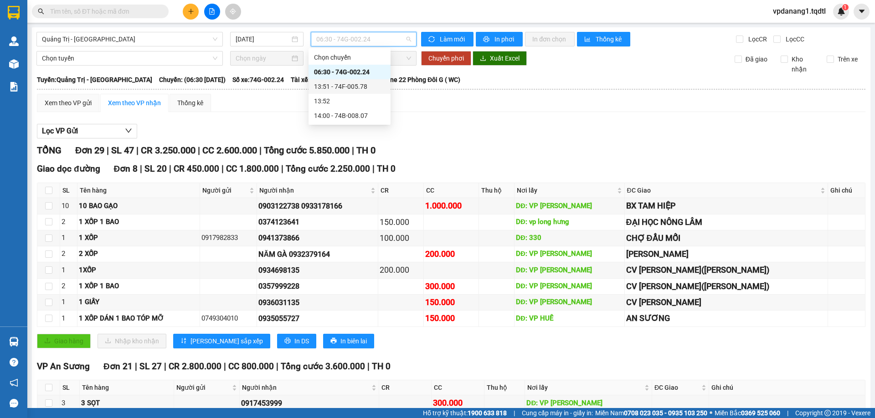 The width and height of the screenshot is (875, 418). What do you see at coordinates (138, 254) in the screenshot?
I see `div: 2 XỐP` at bounding box center [138, 254].